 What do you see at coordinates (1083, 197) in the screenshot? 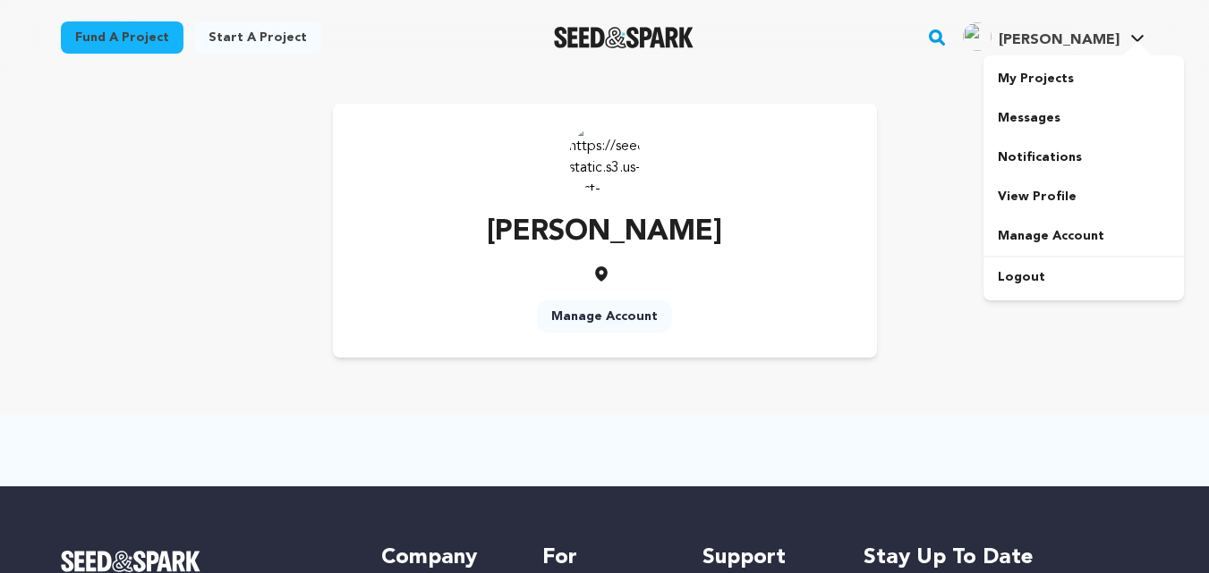
I see `a: View Profile` at bounding box center [1083, 197].